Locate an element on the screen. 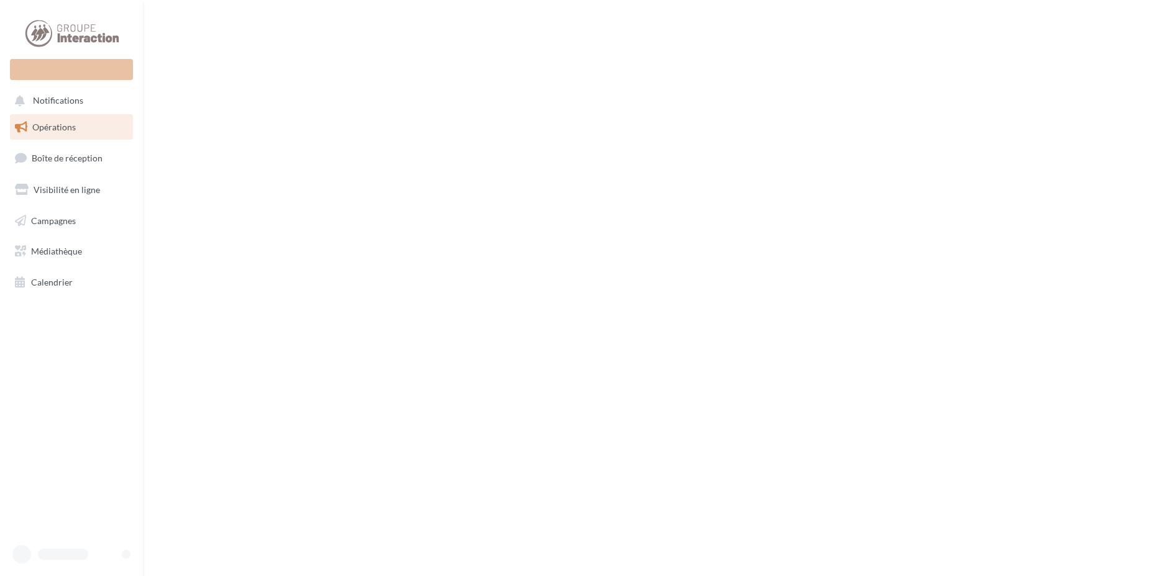  span: Calendrier is located at coordinates (52, 282).